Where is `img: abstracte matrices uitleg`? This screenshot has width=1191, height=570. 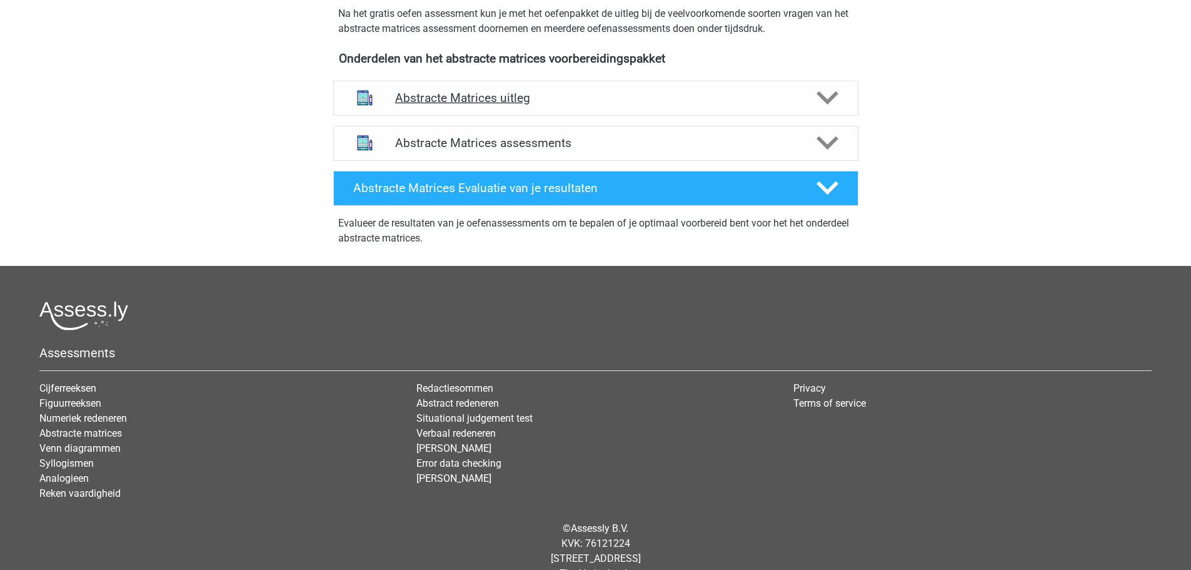 img: abstracte matrices uitleg is located at coordinates (365, 98).